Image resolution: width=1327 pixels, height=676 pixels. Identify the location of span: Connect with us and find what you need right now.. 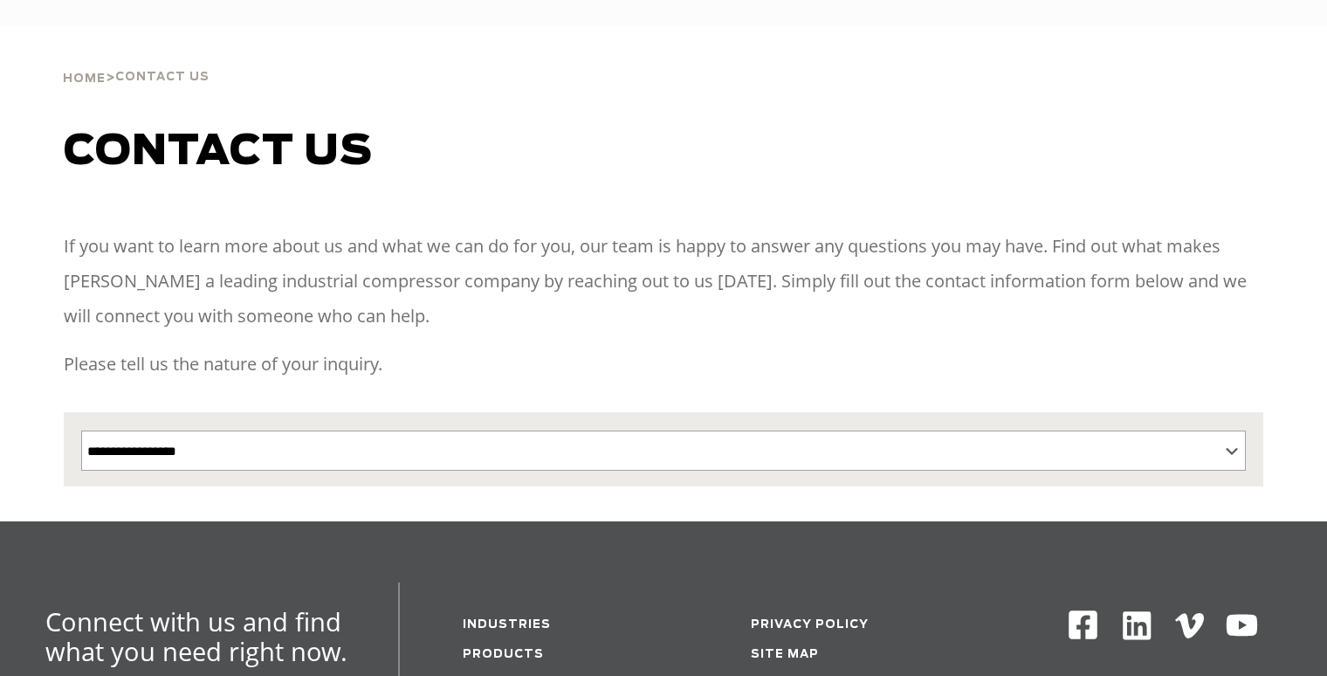
(196, 635).